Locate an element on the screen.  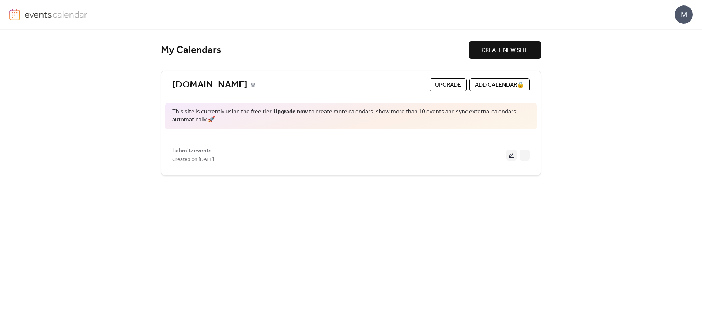
span: CREATE NEW SITE is located at coordinates (505, 50).